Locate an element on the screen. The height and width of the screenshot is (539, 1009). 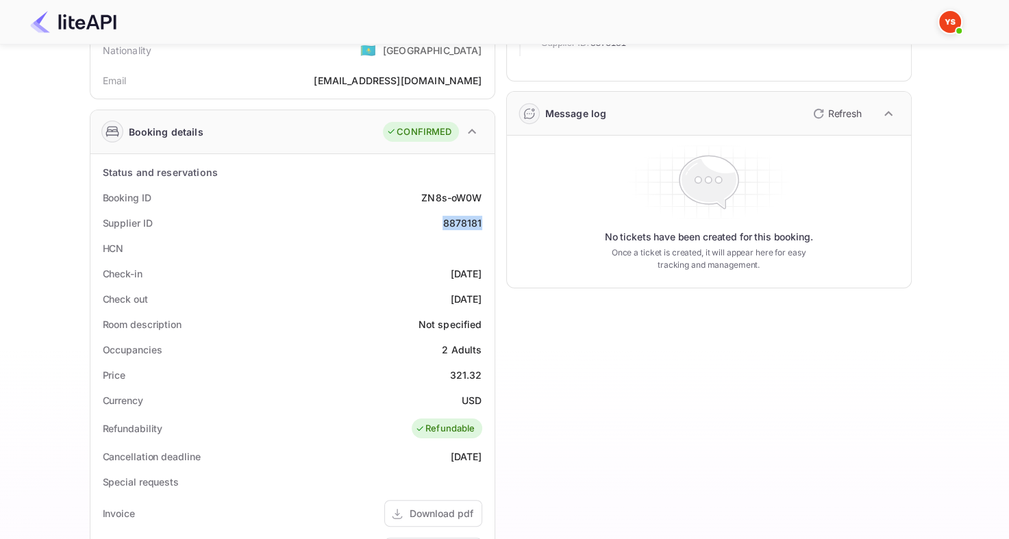
div: 8878181 is located at coordinates (462, 223).